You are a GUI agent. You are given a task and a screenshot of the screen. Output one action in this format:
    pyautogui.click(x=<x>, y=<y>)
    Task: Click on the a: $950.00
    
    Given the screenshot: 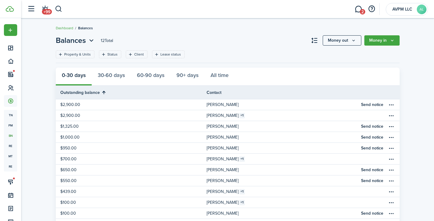 What is the action you would take?
    pyautogui.click(x=131, y=148)
    